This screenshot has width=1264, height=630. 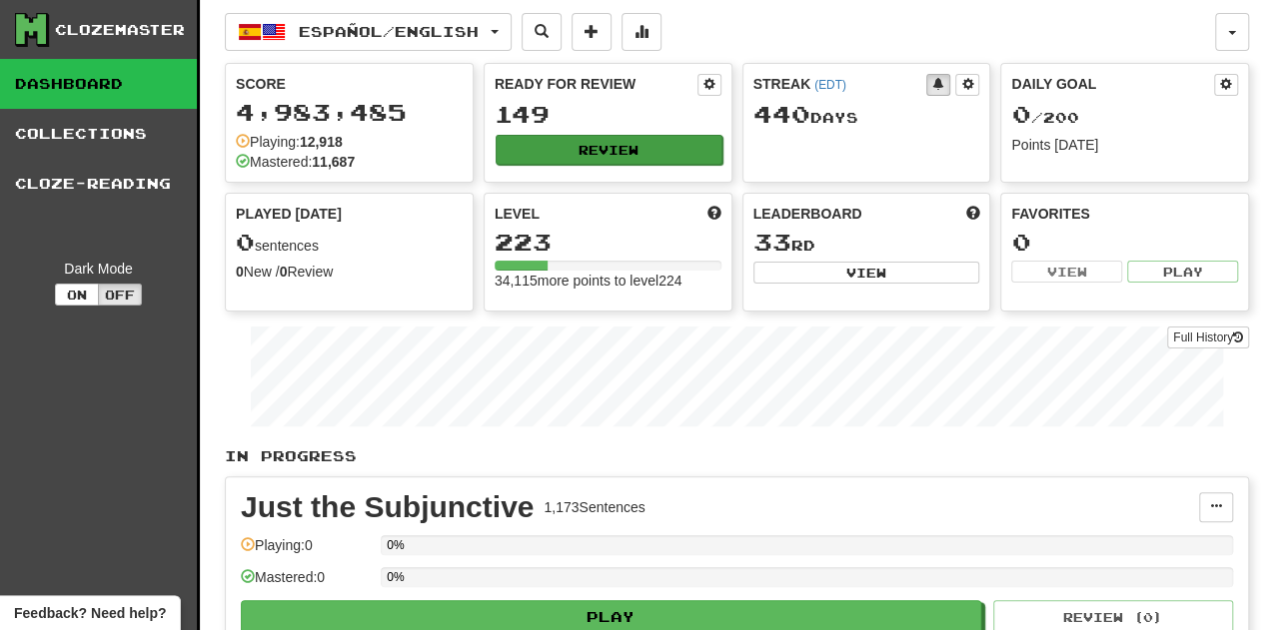 What do you see at coordinates (98, 269) in the screenshot?
I see `div: Dark Mode` at bounding box center [98, 269].